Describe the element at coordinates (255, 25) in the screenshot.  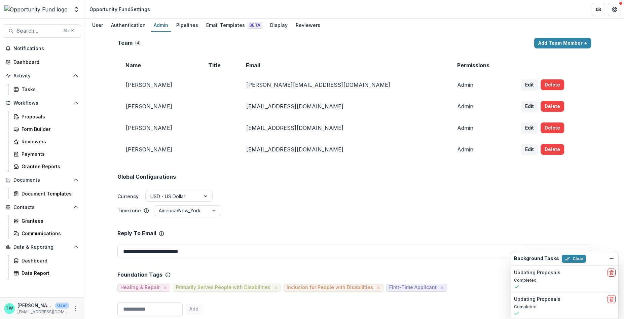
I see `span: Beta` at that location.